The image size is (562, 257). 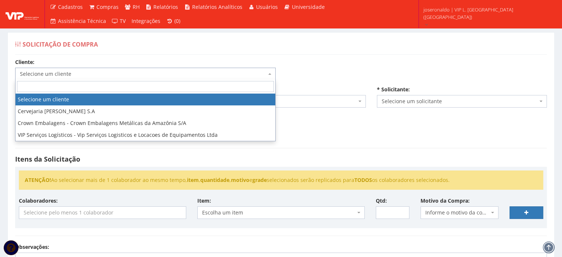 What do you see at coordinates (22, 14) in the screenshot?
I see `img: logo` at bounding box center [22, 14].